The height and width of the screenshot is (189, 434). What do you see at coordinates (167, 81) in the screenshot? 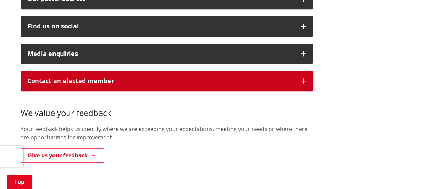
I see `button: Contact an elected member` at bounding box center [167, 81].